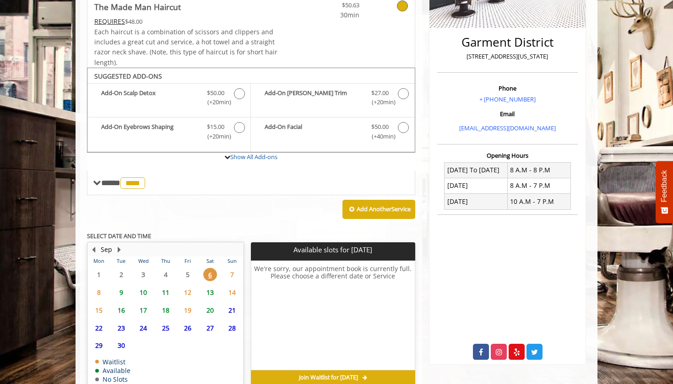 This screenshot has width=673, height=384. Describe the element at coordinates (121, 261) in the screenshot. I see `th: Tue` at that location.